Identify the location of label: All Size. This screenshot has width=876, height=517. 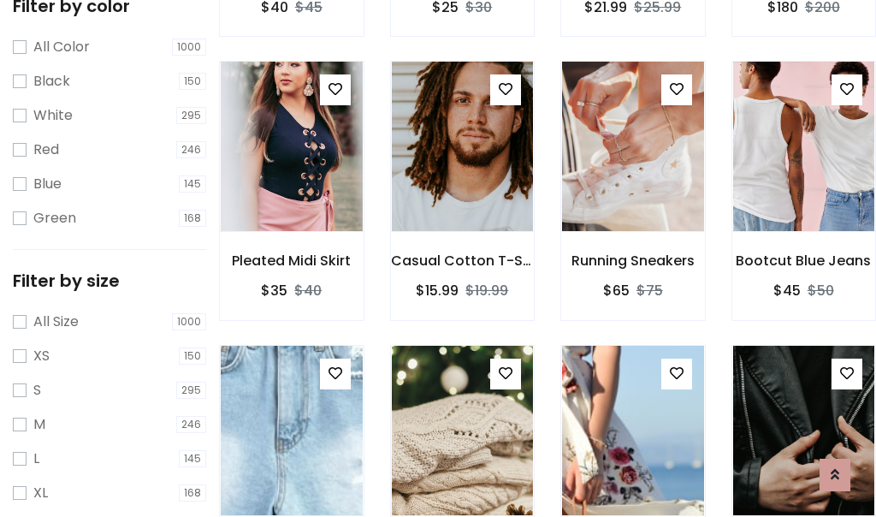
(56, 322).